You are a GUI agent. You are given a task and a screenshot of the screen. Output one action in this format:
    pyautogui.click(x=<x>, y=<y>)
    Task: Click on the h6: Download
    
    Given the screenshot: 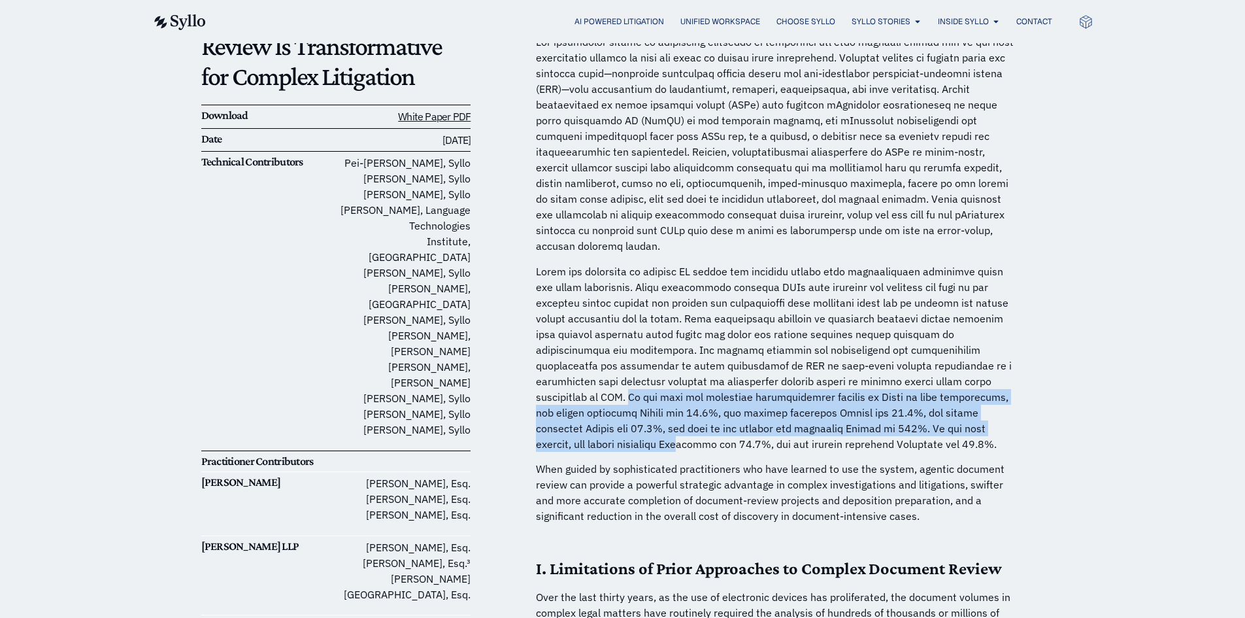 What is the action you would take?
    pyautogui.click(x=269, y=116)
    